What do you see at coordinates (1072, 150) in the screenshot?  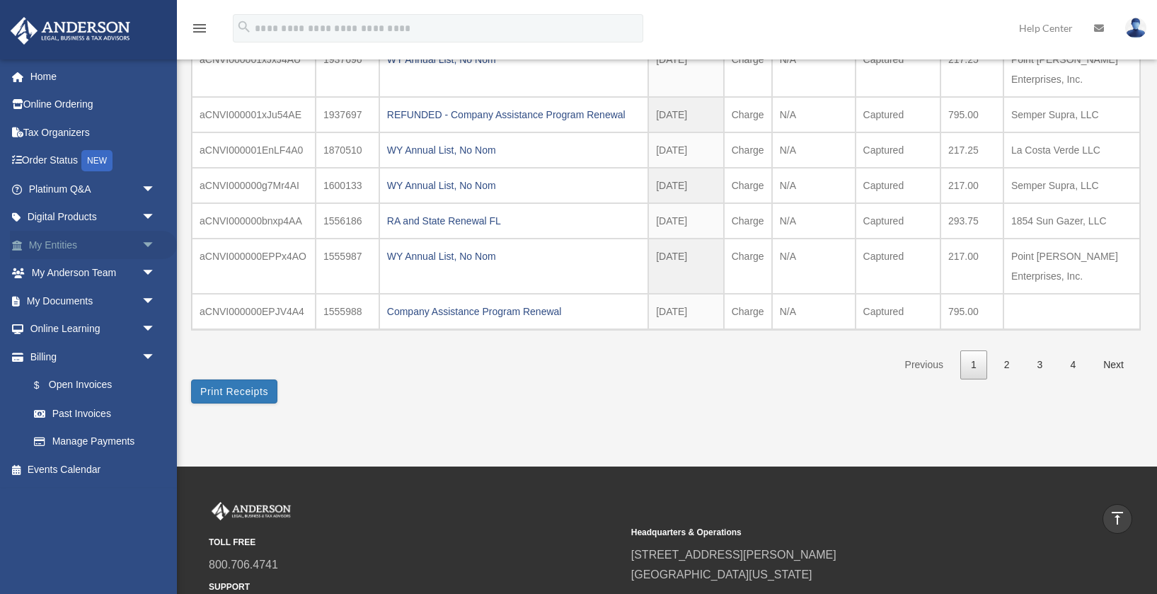 I see `td: La Costa Verde LLC` at bounding box center [1072, 150].